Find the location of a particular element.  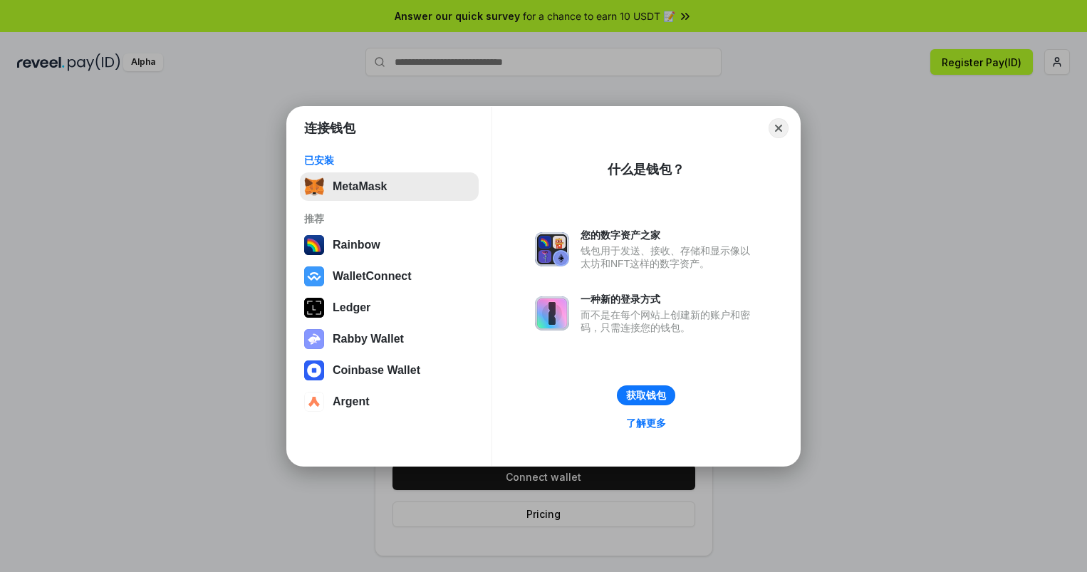

div: Rainbow is located at coordinates (356, 245).